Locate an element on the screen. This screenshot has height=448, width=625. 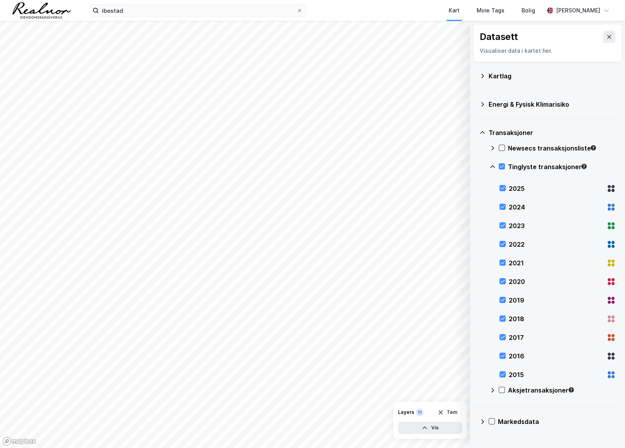
div: Markedsdata is located at coordinates (557, 421).